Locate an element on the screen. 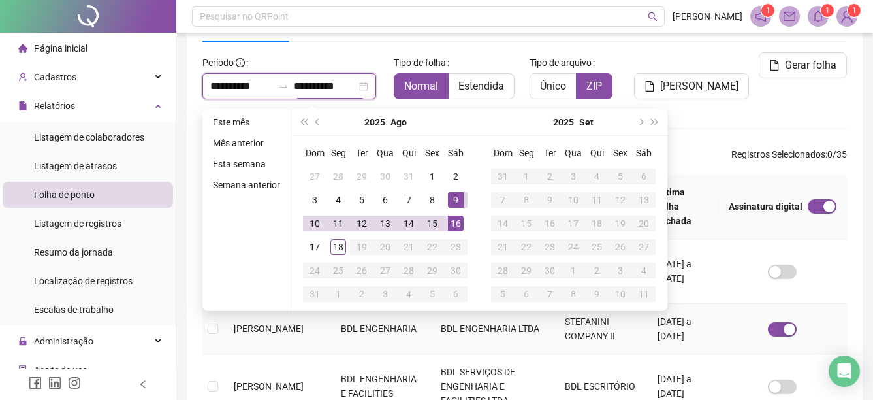 The image size is (873, 400). td: 2025-08-28 is located at coordinates (409, 270).